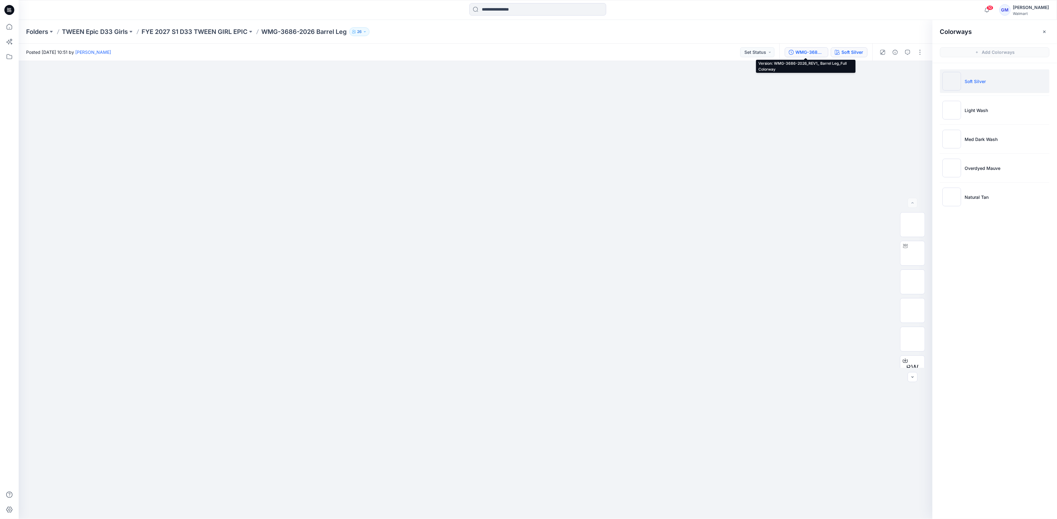  I want to click on p: Overdyed Mauve, so click(982, 168).